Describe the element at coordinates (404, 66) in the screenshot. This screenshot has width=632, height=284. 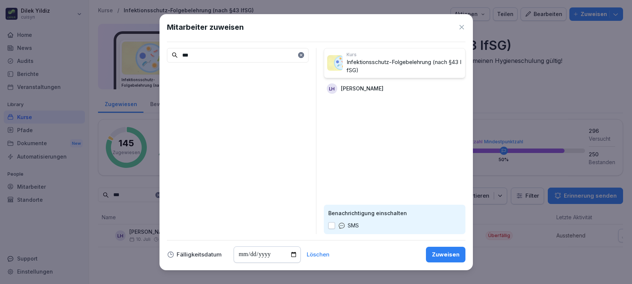
I see `p: Infektionsschutz-Folgebelehrung (nach §43 IfSG)` at that location.